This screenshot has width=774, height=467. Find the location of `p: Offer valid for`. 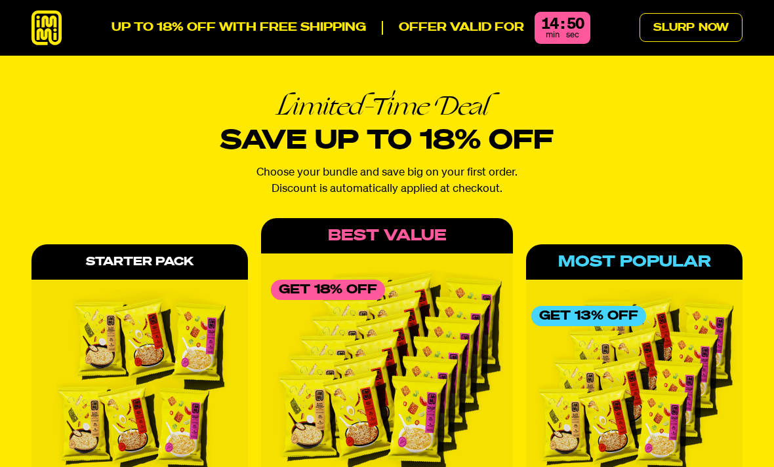

p: Offer valid for is located at coordinates (452, 28).